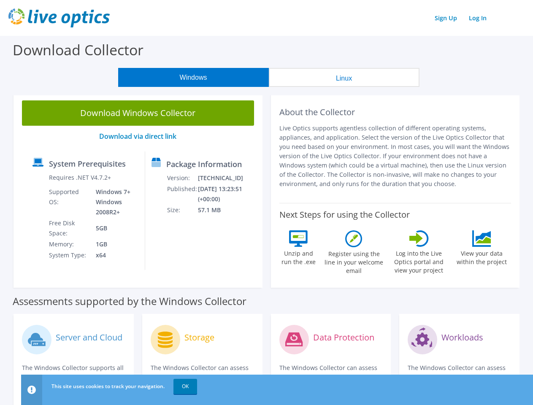 The image size is (533, 405). I want to click on td: 1GB, so click(114, 244).